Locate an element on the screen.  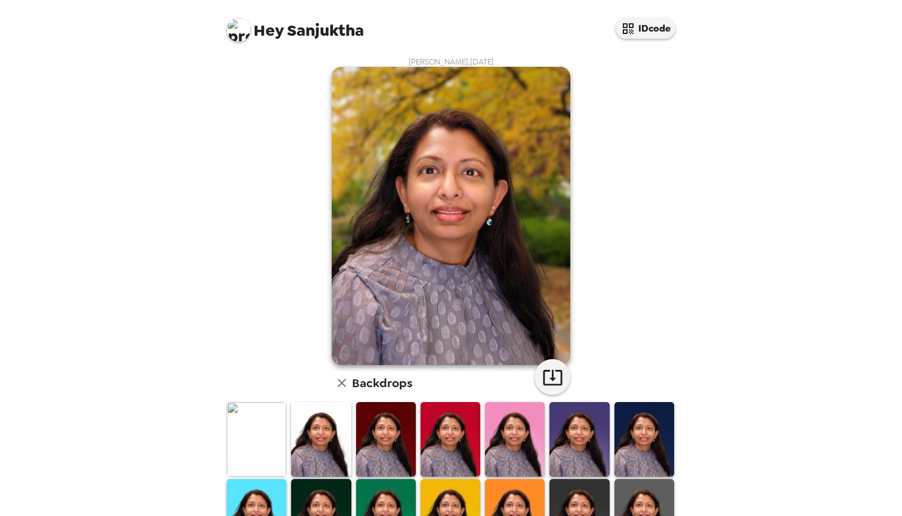
h6: Backdrops is located at coordinates (382, 383).